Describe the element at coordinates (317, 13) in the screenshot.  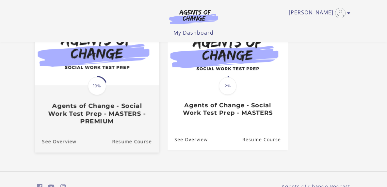
I see `a: Toggle menu` at that location.